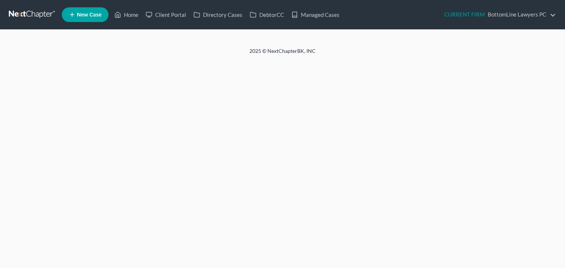 The image size is (565, 268). What do you see at coordinates (85, 15) in the screenshot?
I see `new-legal-case-button: New Case` at bounding box center [85, 15].